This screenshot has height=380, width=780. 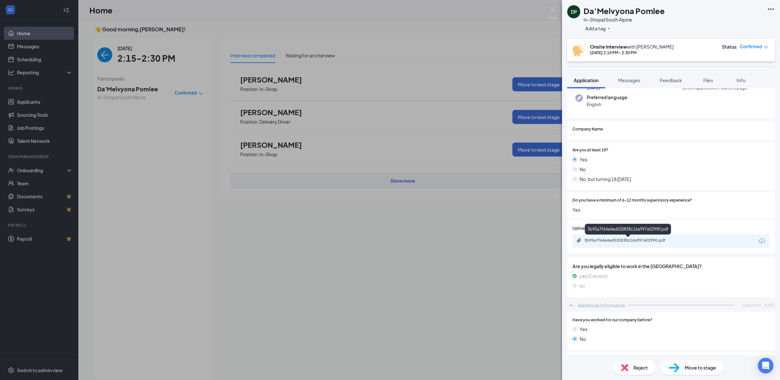 What do you see at coordinates (624, 11) in the screenshot?
I see `h1: Da’Melvyona Pomlee` at bounding box center [624, 11].